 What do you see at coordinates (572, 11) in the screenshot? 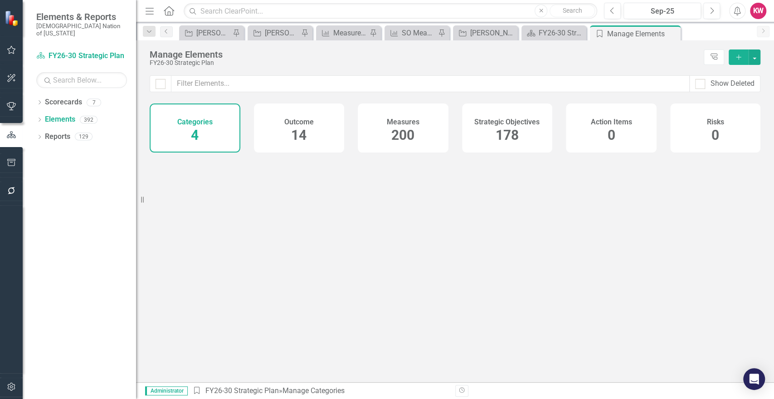
I see `button: Search` at bounding box center [572, 11].